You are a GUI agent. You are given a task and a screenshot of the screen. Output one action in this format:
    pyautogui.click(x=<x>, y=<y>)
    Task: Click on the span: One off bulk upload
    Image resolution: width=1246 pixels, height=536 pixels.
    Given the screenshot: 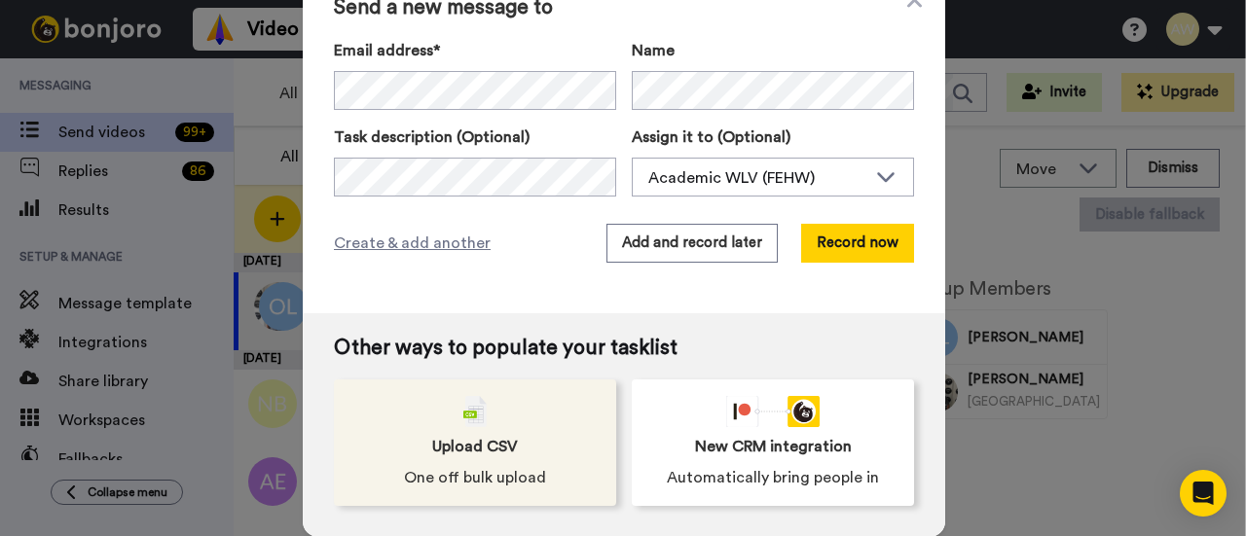 What is the action you would take?
    pyautogui.click(x=475, y=478)
    